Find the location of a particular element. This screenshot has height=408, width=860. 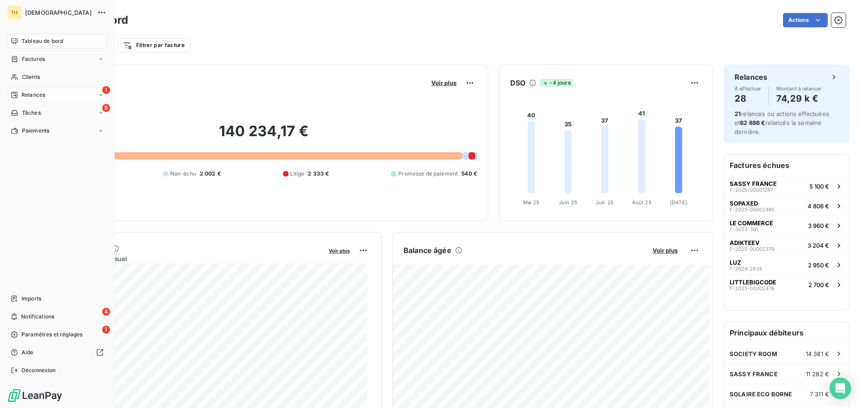

span: Factures is located at coordinates (33, 59).